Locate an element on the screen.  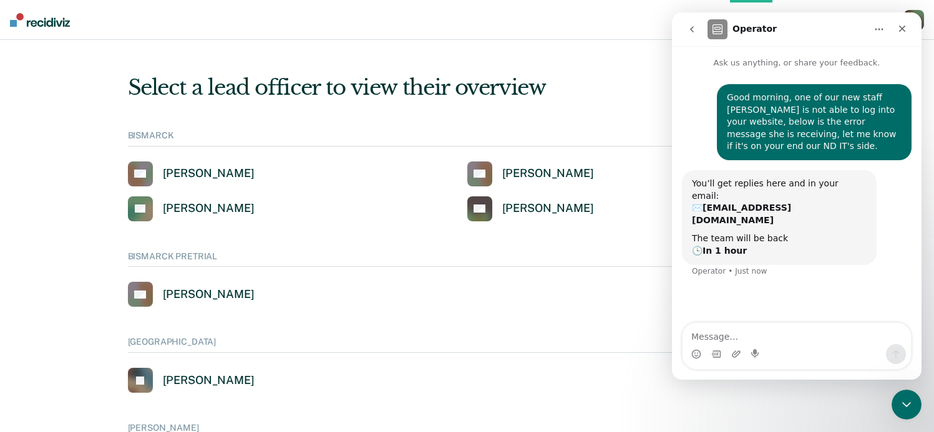
button: SJ is located at coordinates (914, 20).